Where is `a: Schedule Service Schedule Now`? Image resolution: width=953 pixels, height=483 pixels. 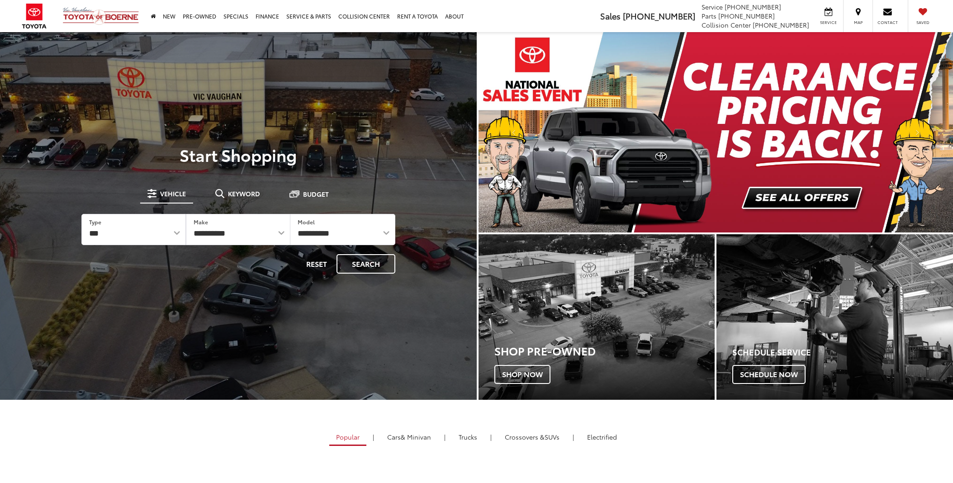
a: Schedule Service Schedule Now is located at coordinates (835, 317).